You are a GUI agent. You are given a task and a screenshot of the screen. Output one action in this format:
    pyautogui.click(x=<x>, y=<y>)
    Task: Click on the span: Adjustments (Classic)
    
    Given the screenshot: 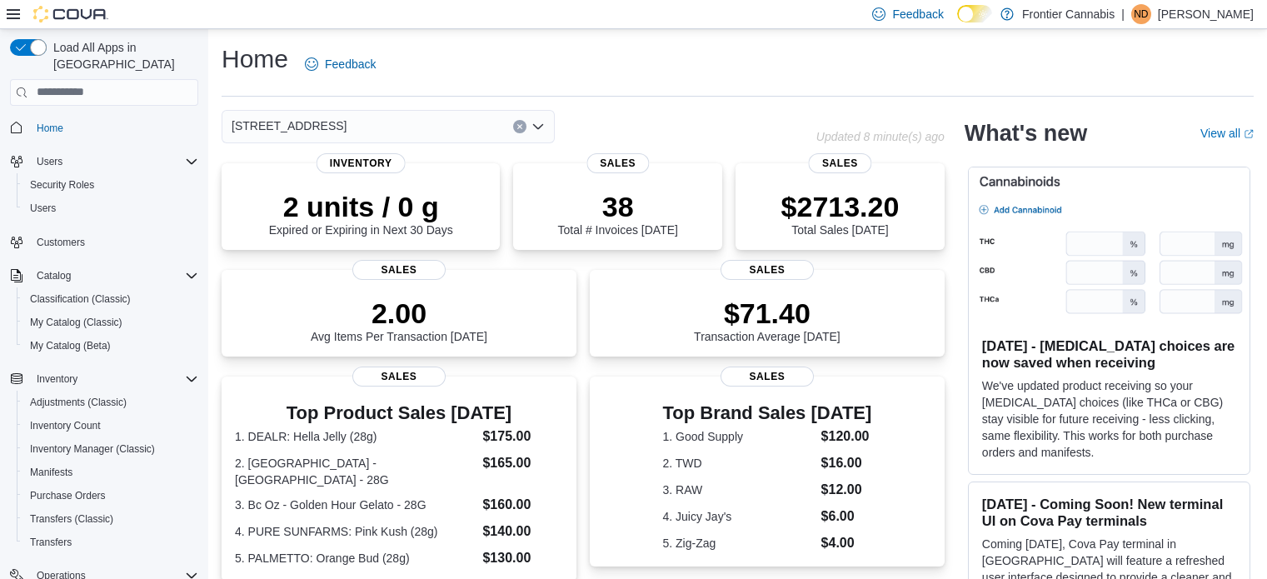 What is the action you would take?
    pyautogui.click(x=111, y=402)
    